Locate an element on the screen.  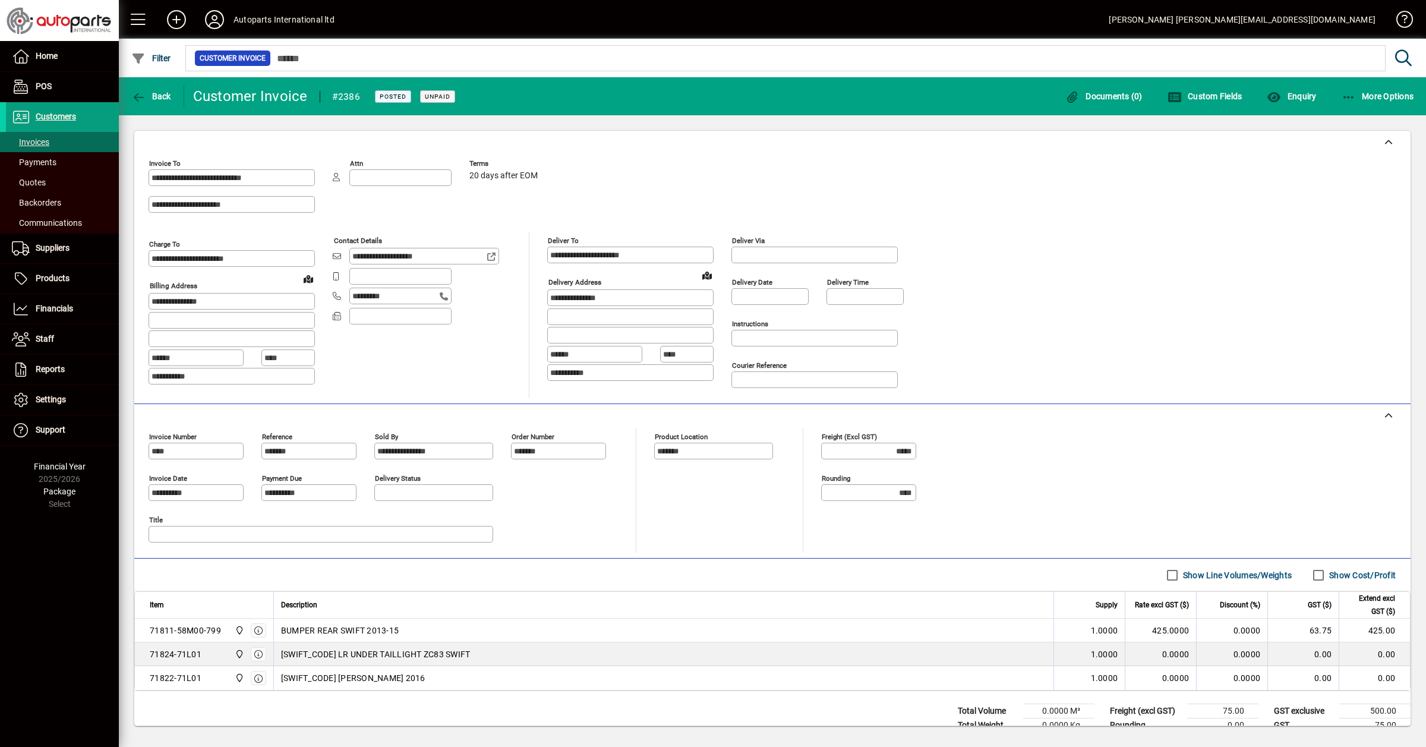
span: BUMPER REAR SWIFT 2013-15 is located at coordinates (340, 631).